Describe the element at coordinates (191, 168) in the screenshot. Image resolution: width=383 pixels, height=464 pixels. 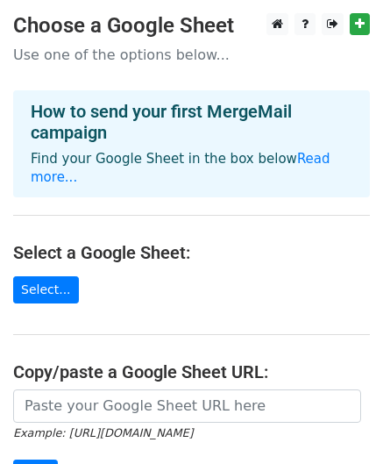
I see `p: Find your Google Sheet in the box below` at that location.